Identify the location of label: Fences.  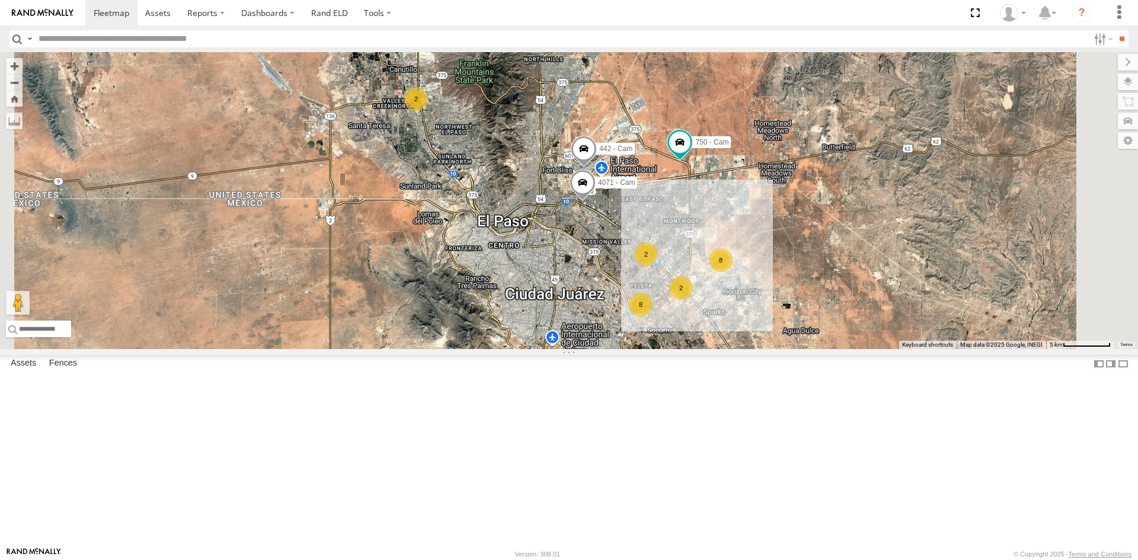
(63, 364).